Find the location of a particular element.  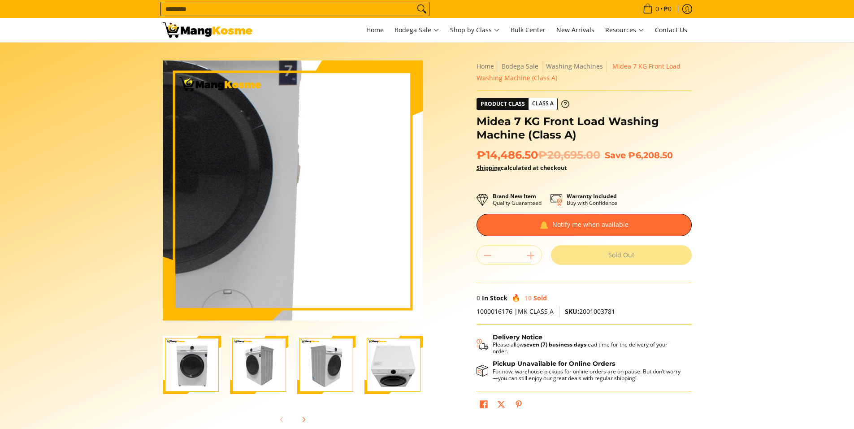

nav: Main Menu is located at coordinates (477, 30).